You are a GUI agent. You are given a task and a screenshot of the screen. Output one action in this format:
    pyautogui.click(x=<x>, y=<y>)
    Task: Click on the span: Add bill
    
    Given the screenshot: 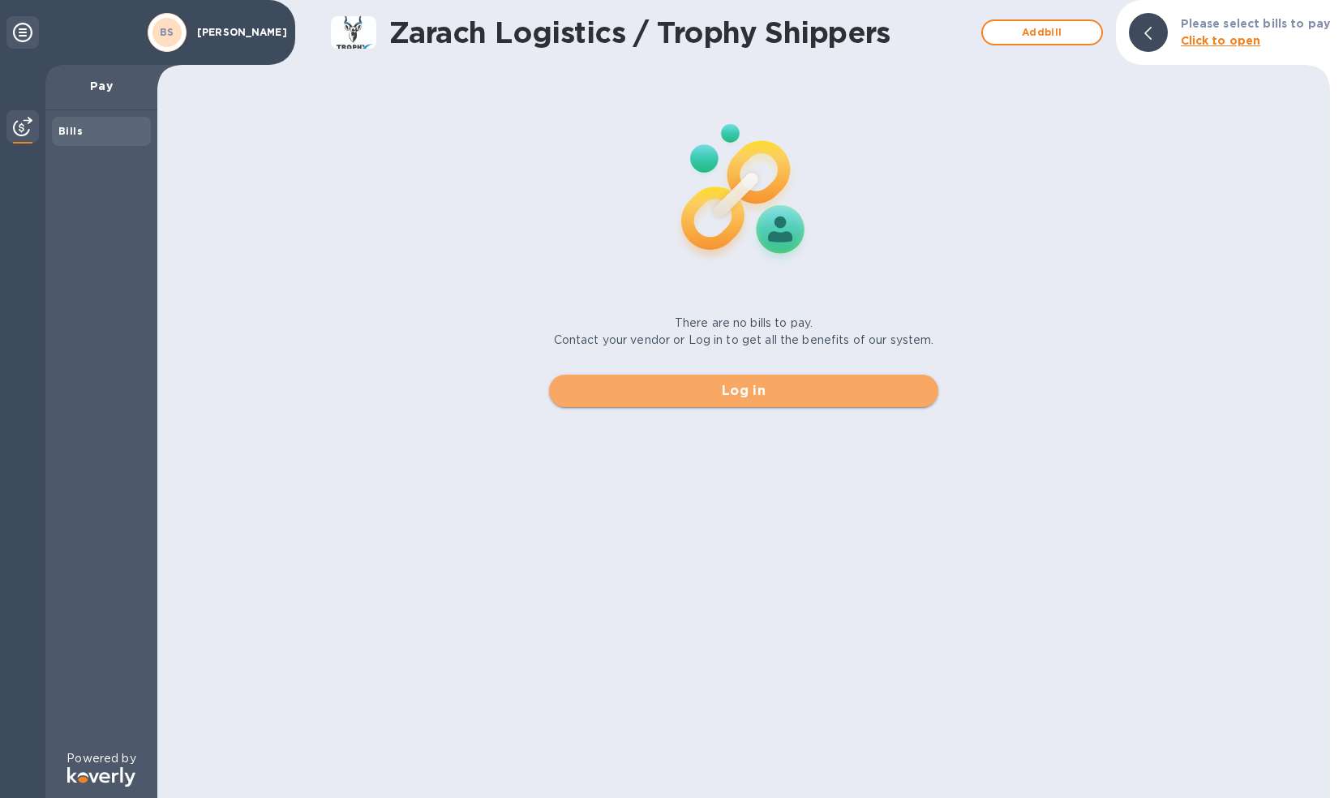 What is the action you would take?
    pyautogui.click(x=1042, y=32)
    